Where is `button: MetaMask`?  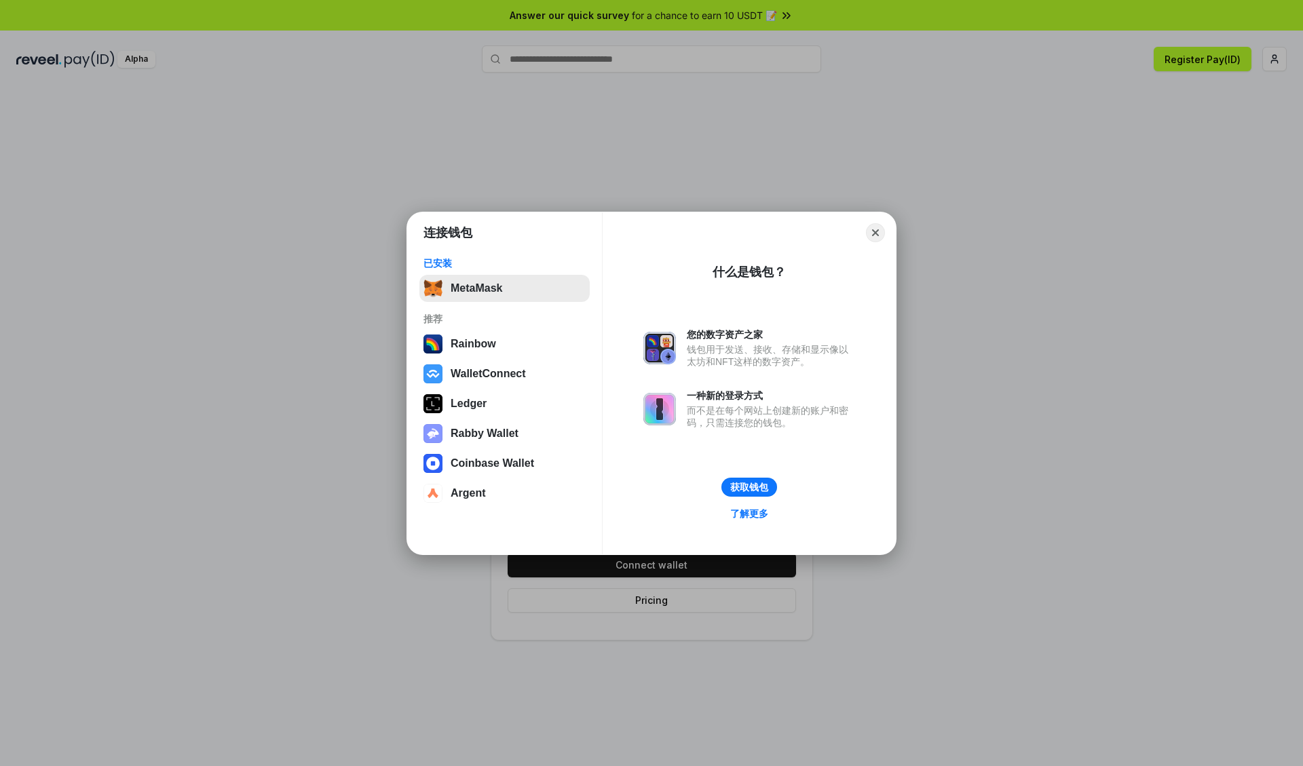 button: MetaMask is located at coordinates (504, 288).